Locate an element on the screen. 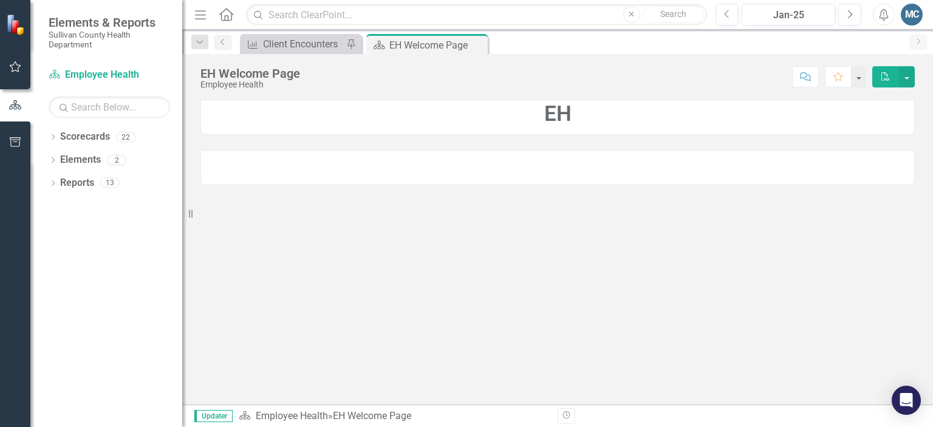 Image resolution: width=933 pixels, height=427 pixels. div: MC is located at coordinates (912, 15).